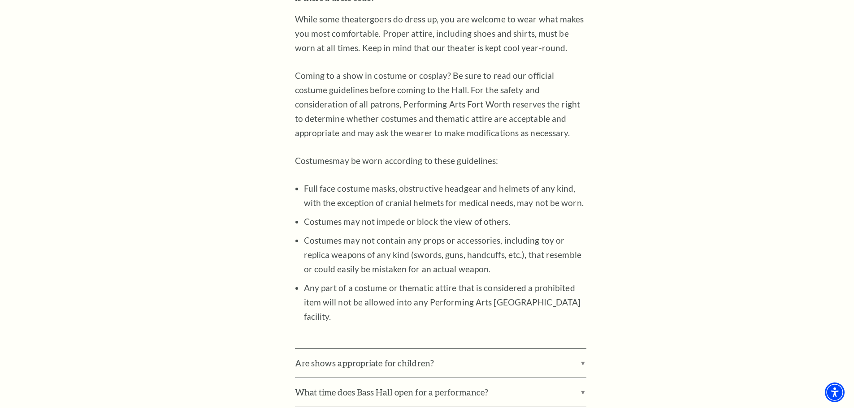 The width and height of the screenshot is (854, 408). I want to click on p: Costumes may be worn according to these guidelines:, so click(441, 161).